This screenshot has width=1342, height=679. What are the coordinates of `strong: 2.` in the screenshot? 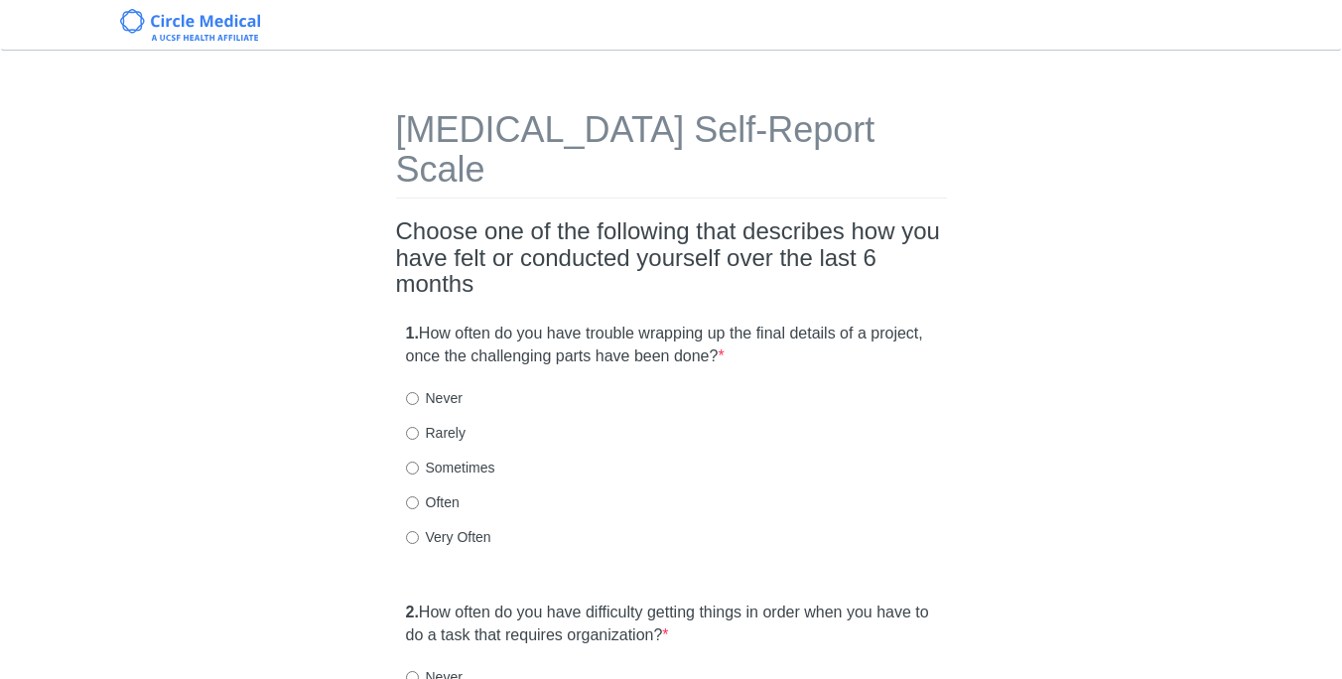 It's located at (412, 611).